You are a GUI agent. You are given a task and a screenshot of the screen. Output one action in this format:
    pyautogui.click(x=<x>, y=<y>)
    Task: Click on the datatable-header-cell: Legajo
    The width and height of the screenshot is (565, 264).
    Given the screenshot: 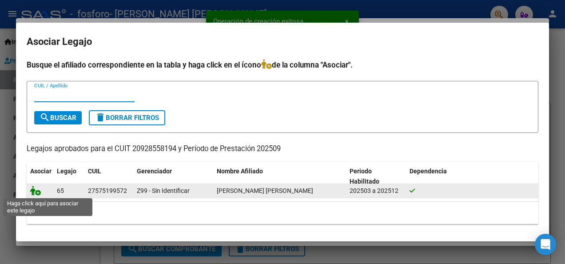 What is the action you would take?
    pyautogui.click(x=69, y=176)
    